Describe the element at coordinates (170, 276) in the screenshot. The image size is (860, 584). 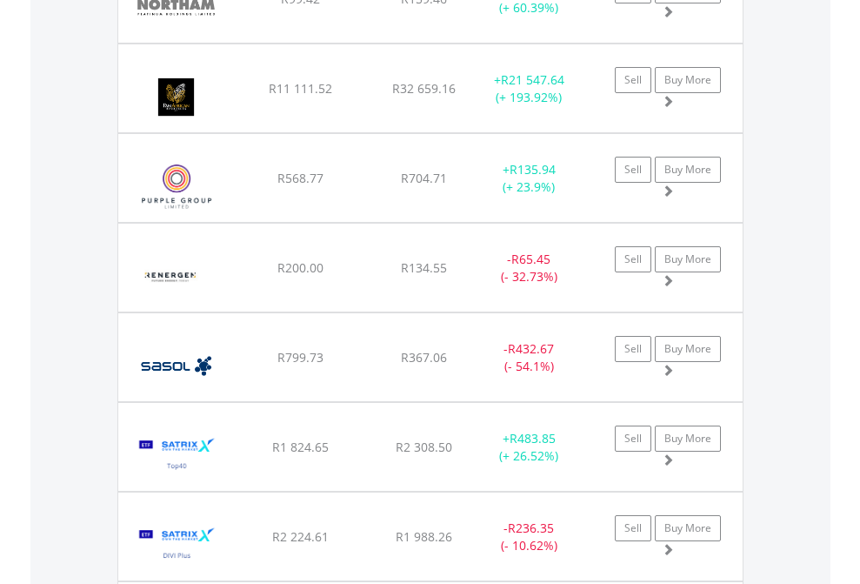
I see `img: EQU.ZA.REN.png` at that location.